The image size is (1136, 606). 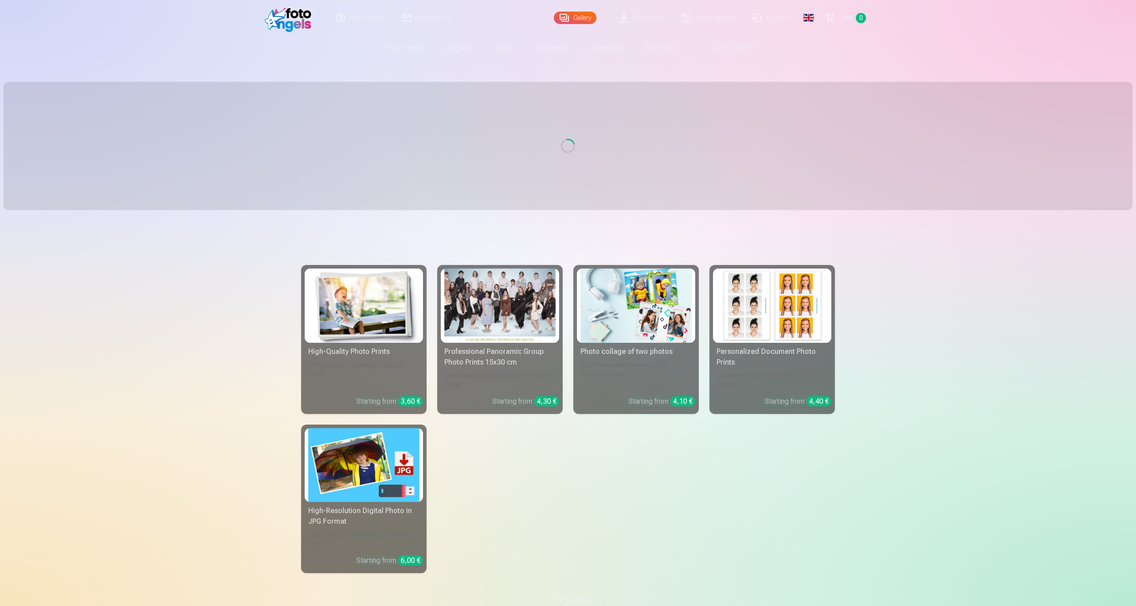 I want to click on a: Personalized Document Photo PrintsPersonalized Document Photo PrintsConvenient and Versatile ID P..., so click(x=772, y=340).